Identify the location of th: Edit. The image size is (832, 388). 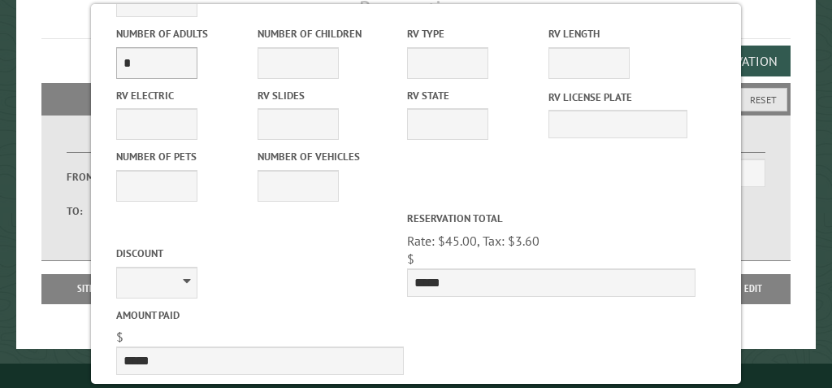
(753, 288).